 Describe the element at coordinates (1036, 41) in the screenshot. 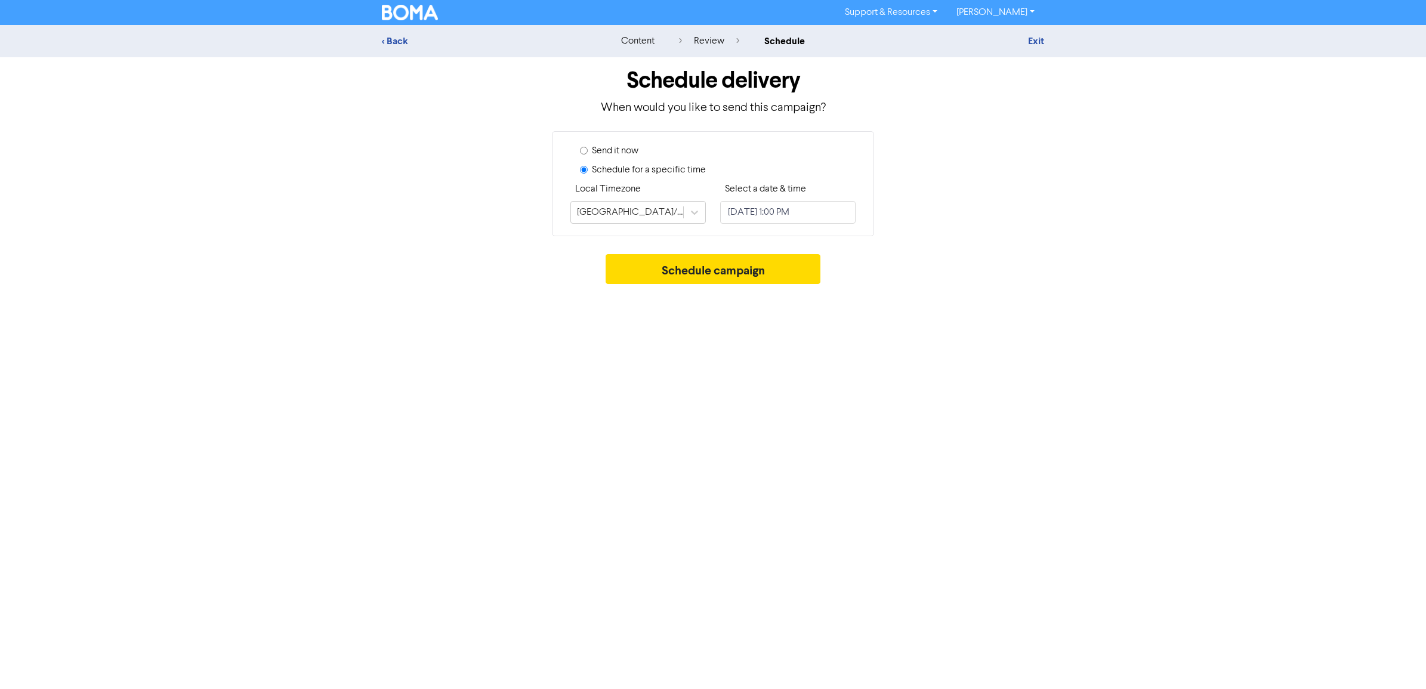

I see `a: Exit` at that location.